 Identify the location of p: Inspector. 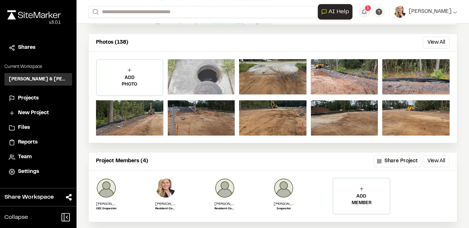
(284, 209).